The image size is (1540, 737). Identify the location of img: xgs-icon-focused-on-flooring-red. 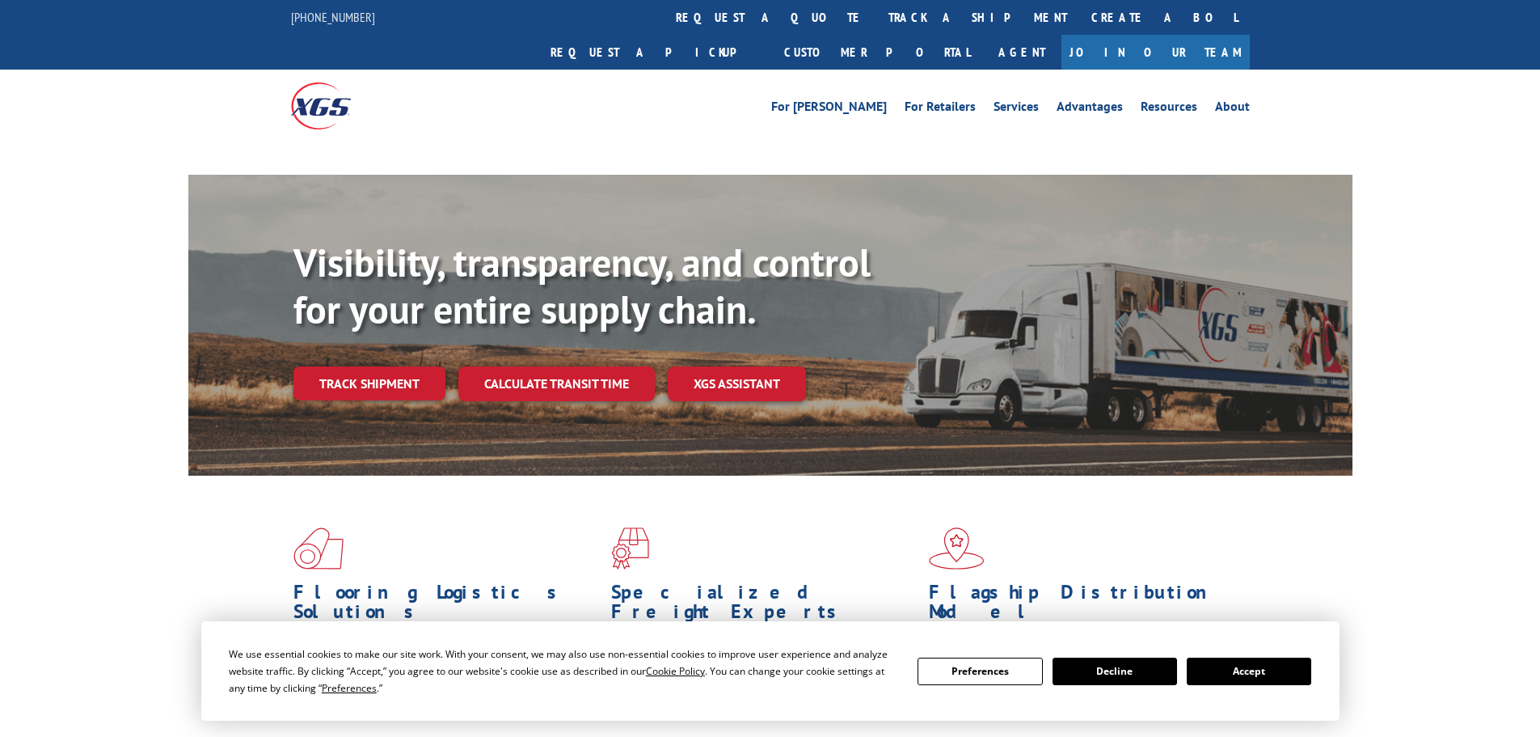
(630, 548).